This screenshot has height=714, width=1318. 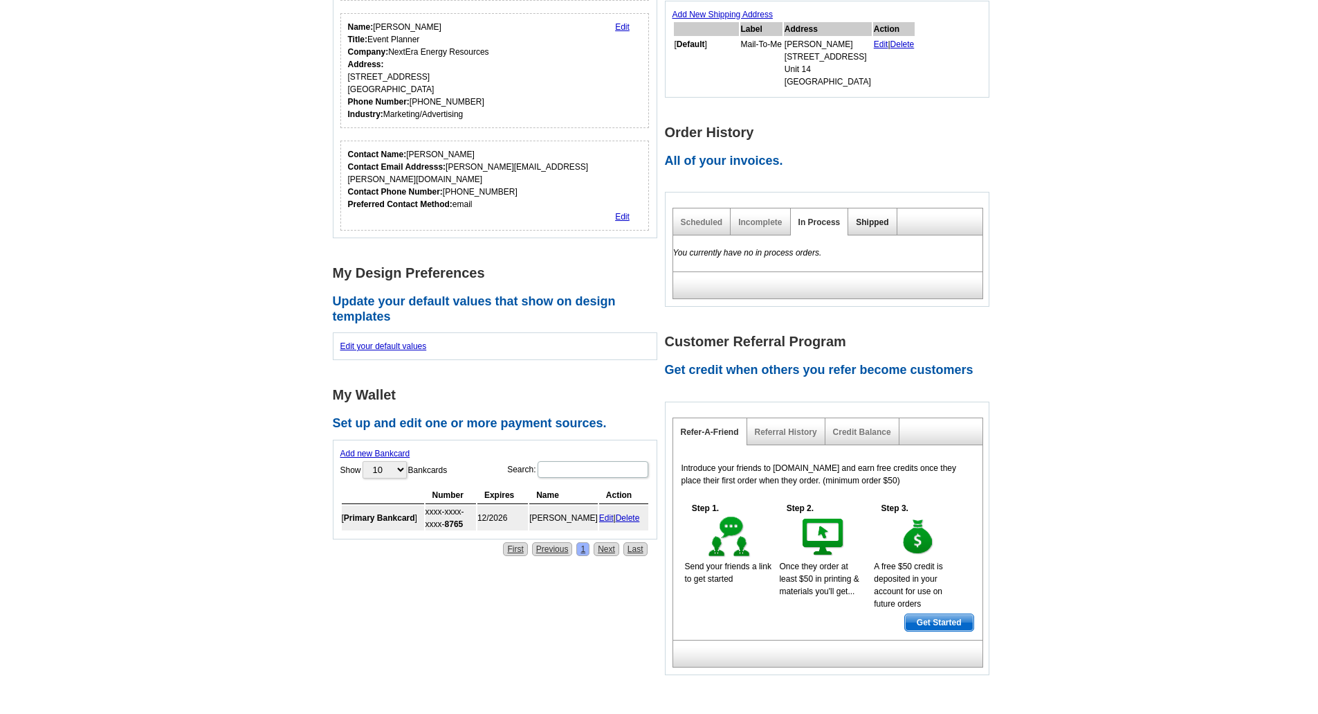 What do you see at coordinates (593, 469) in the screenshot?
I see `input: Search:` at bounding box center [593, 469].